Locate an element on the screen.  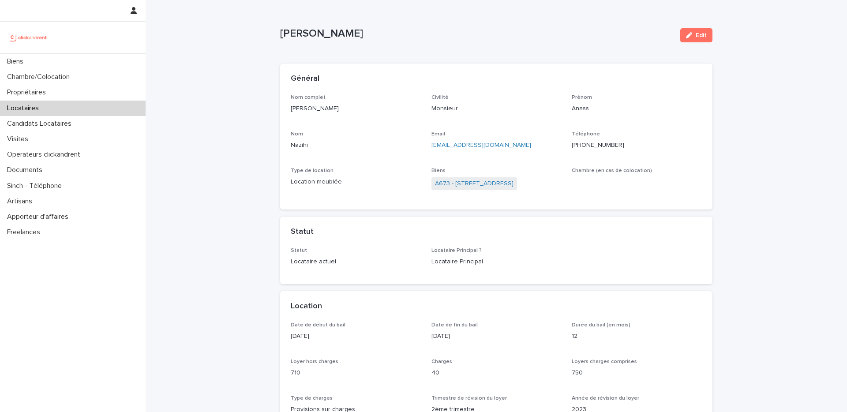
p: Locataire actuel is located at coordinates (356, 262).